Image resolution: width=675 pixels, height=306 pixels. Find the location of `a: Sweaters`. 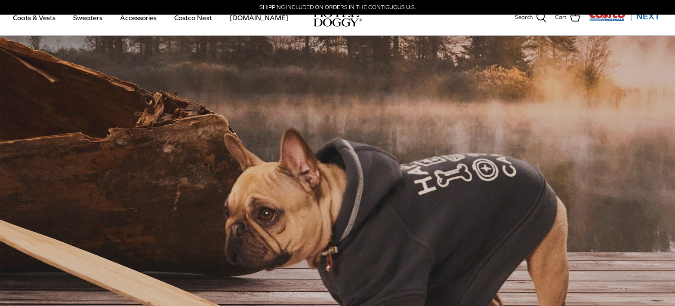

a: Sweaters is located at coordinates (88, 18).